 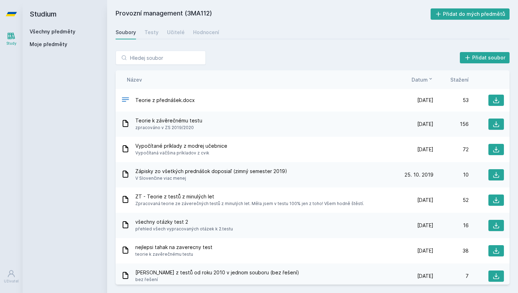 What do you see at coordinates (451, 200) in the screenshot?
I see `div: 52` at bounding box center [451, 200].